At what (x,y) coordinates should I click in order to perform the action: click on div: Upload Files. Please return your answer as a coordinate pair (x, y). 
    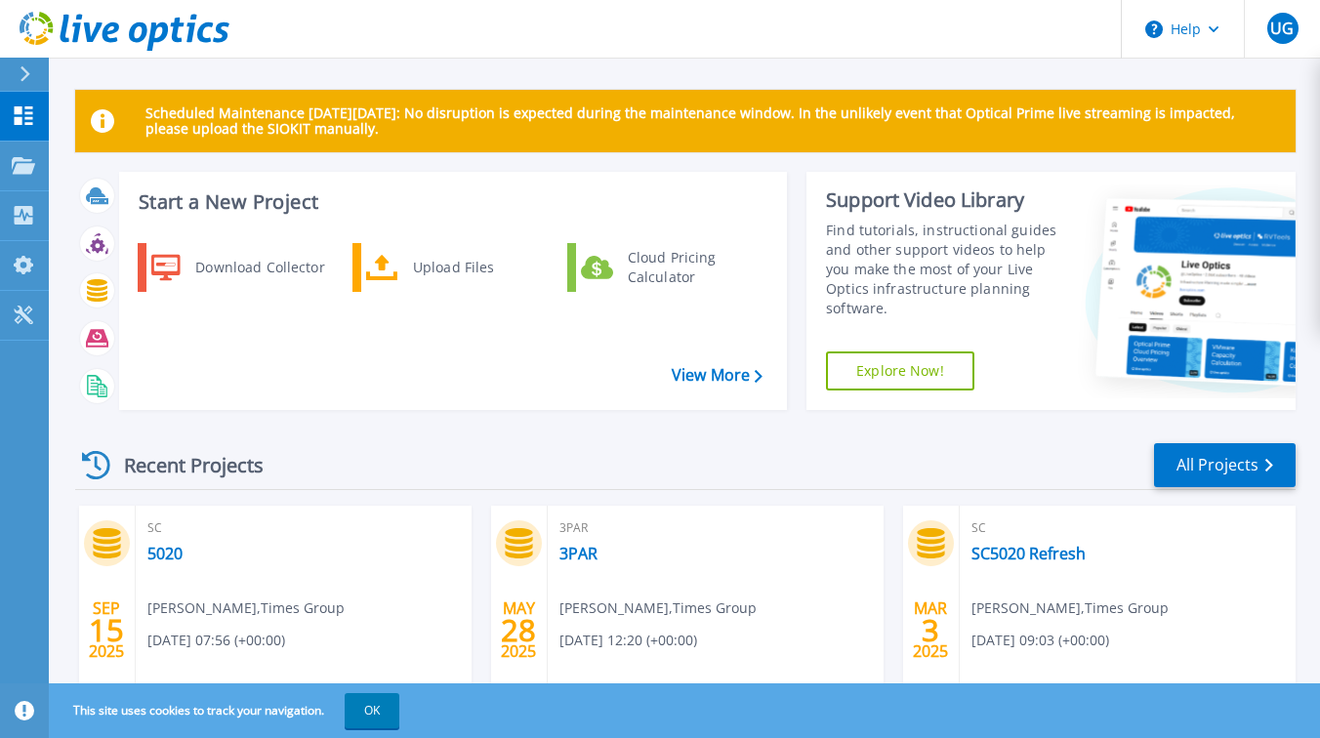
    Looking at the image, I should click on (475, 268).